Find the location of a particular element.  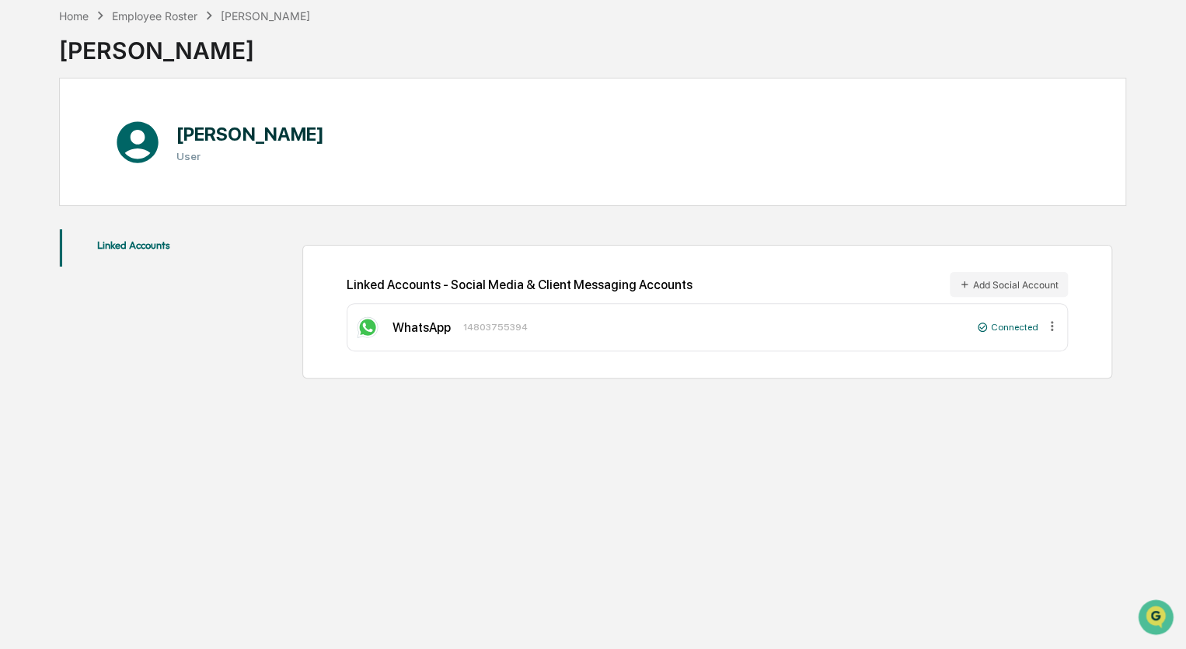

div: Employee Roster is located at coordinates (155, 16).